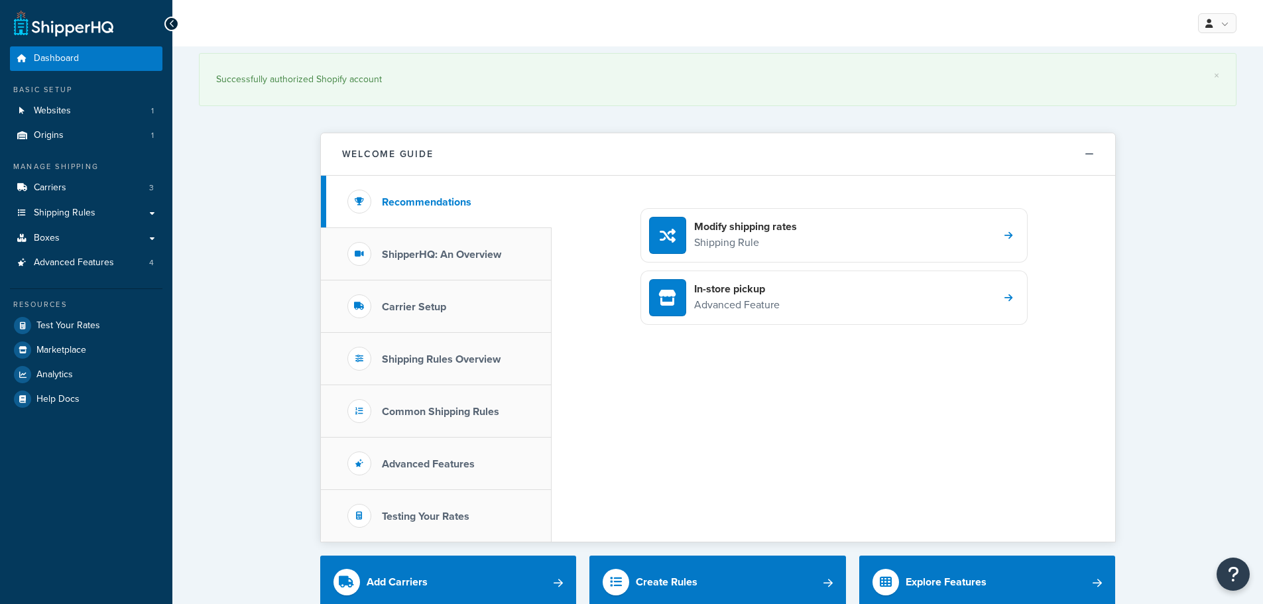 The height and width of the screenshot is (604, 1263). What do you see at coordinates (86, 166) in the screenshot?
I see `div: Manage Shipping` at bounding box center [86, 166].